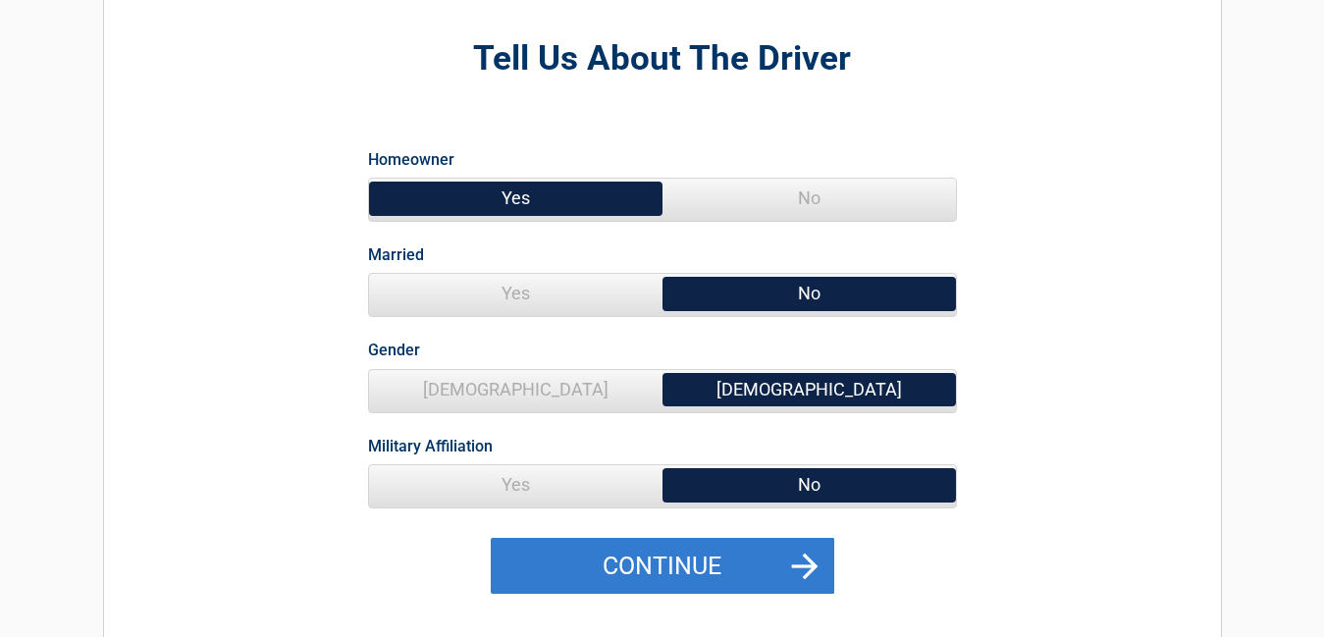 The image size is (1324, 637). Describe the element at coordinates (411, 159) in the screenshot. I see `label: Homeowner` at that location.